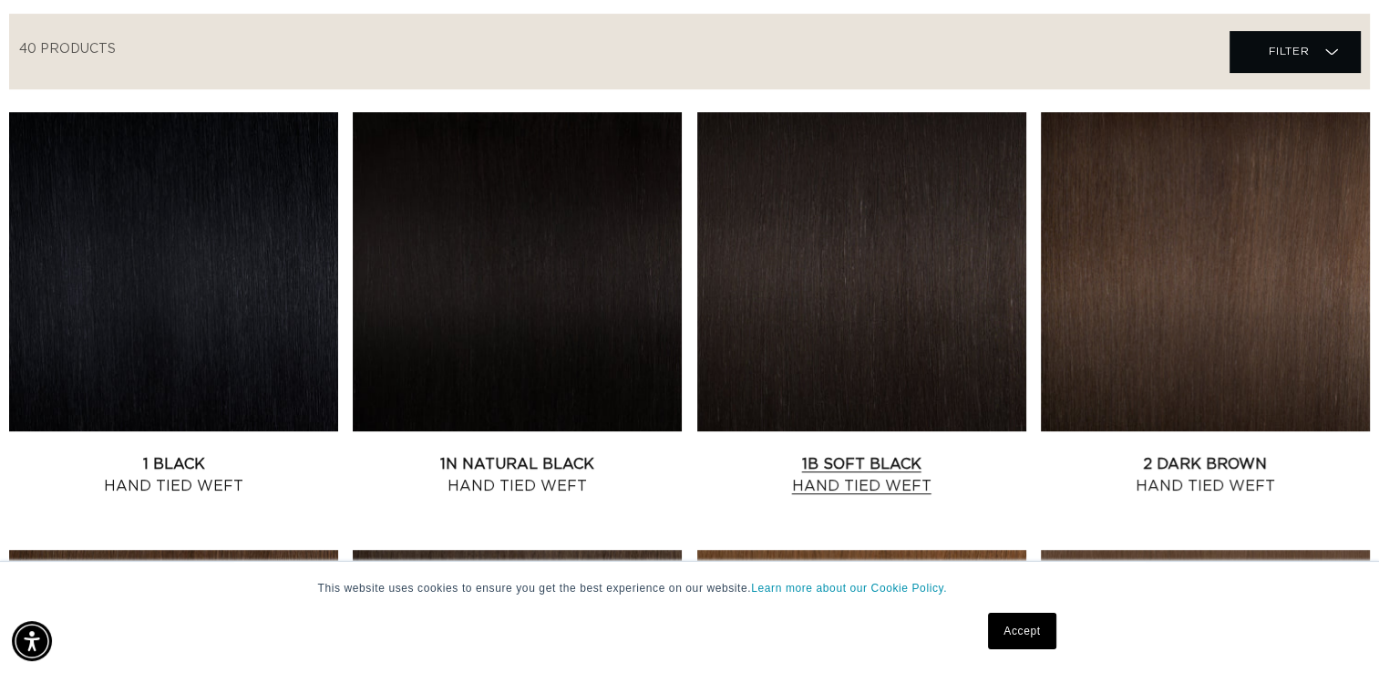 Image resolution: width=1379 pixels, height=673 pixels. I want to click on a: Learn more about our Cookie Policy., so click(849, 588).